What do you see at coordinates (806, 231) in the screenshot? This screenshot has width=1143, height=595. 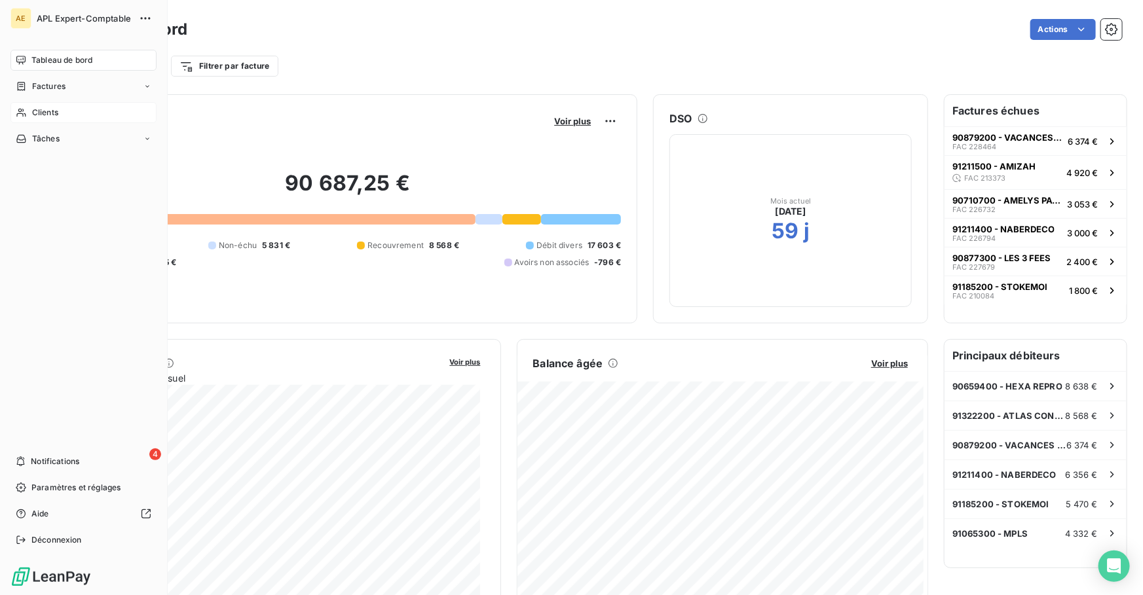 I see `h2: j` at bounding box center [806, 231].